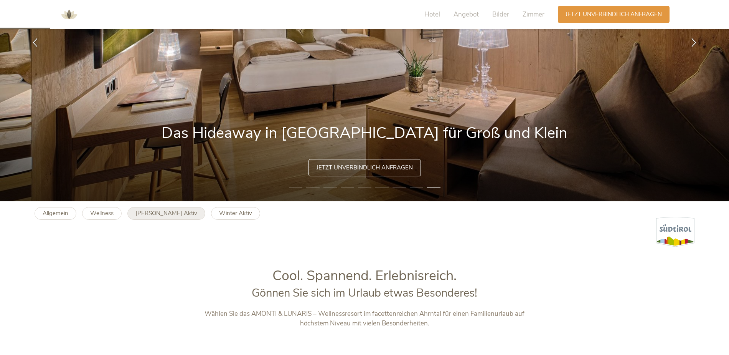 This screenshot has height=355, width=729. What do you see at coordinates (102, 213) in the screenshot?
I see `b: Wellness` at bounding box center [102, 213].